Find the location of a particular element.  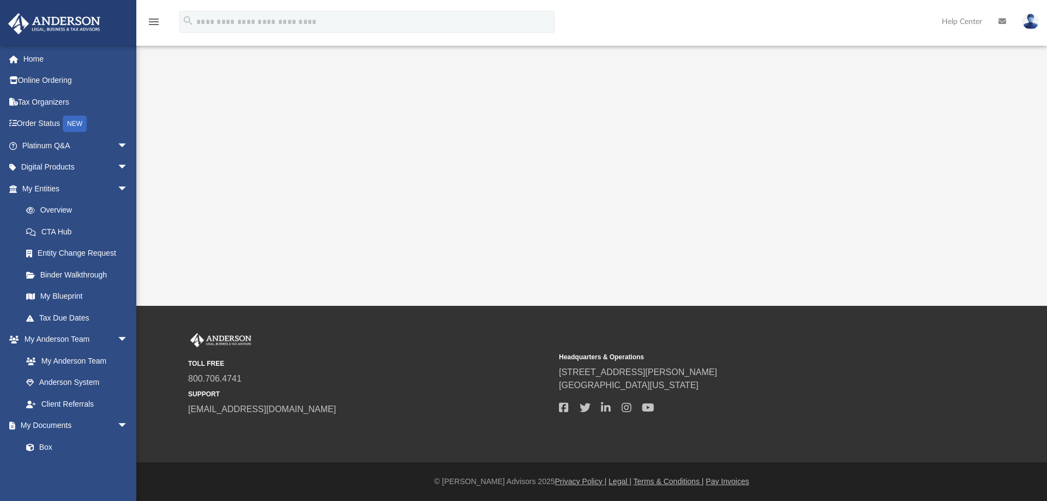

a: My Anderson Team is located at coordinates (74, 361).